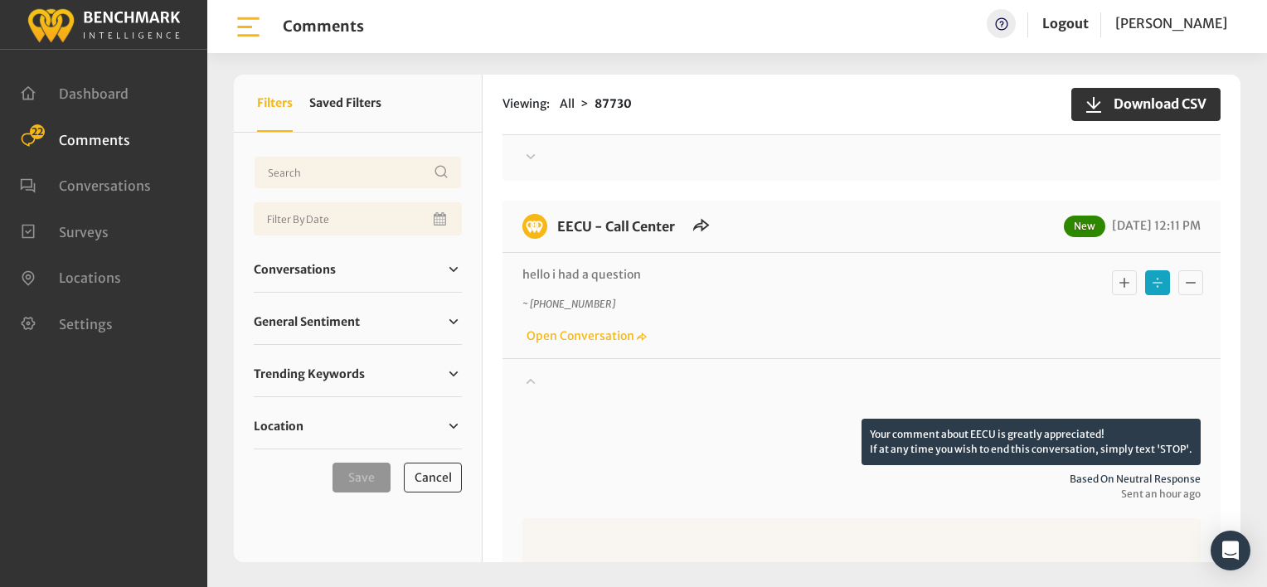  What do you see at coordinates (1231, 551) in the screenshot?
I see `div: Open Intercom Messenger` at bounding box center [1231, 551].